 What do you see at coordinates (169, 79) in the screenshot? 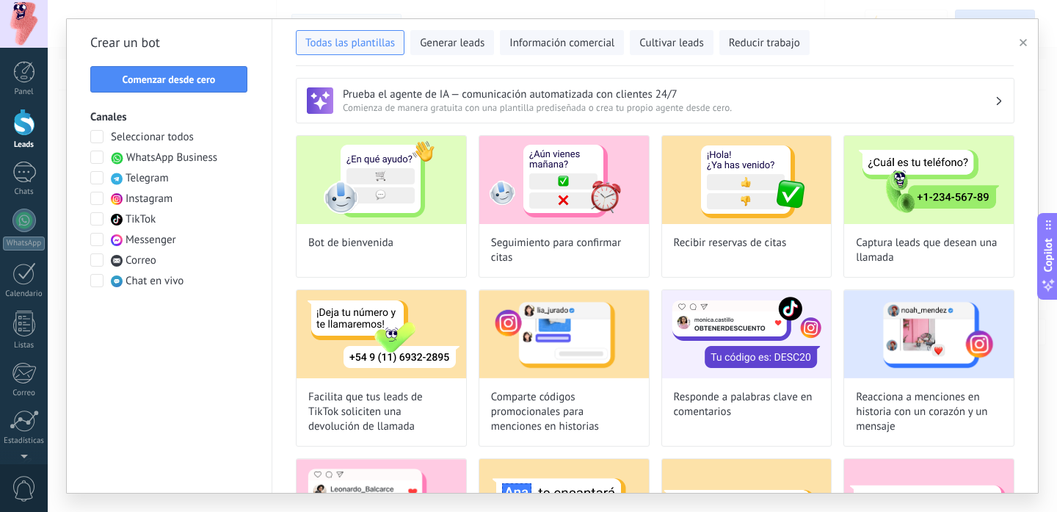
I see `span: Comenzar desde cero` at bounding box center [169, 79].